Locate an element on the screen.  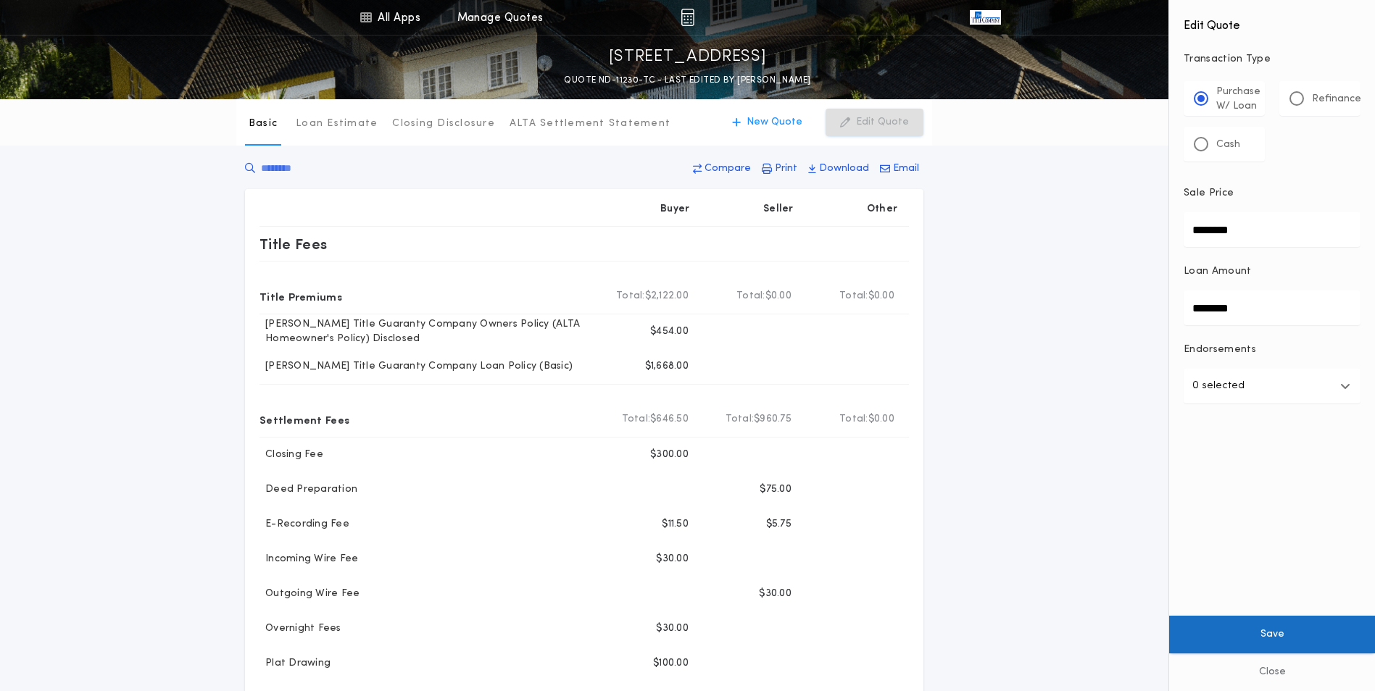
h4: Edit Quote is located at coordinates (1272, 22).